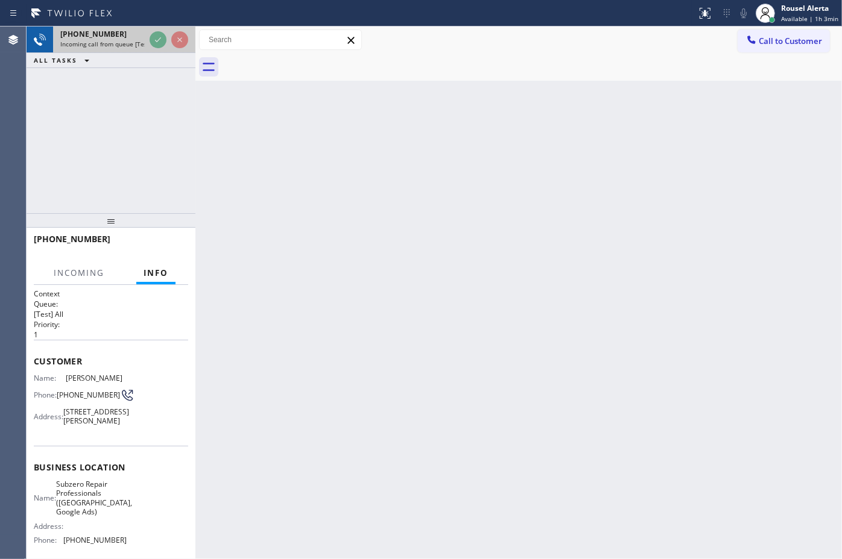 This screenshot has width=842, height=559. I want to click on span: Customer, so click(111, 361).